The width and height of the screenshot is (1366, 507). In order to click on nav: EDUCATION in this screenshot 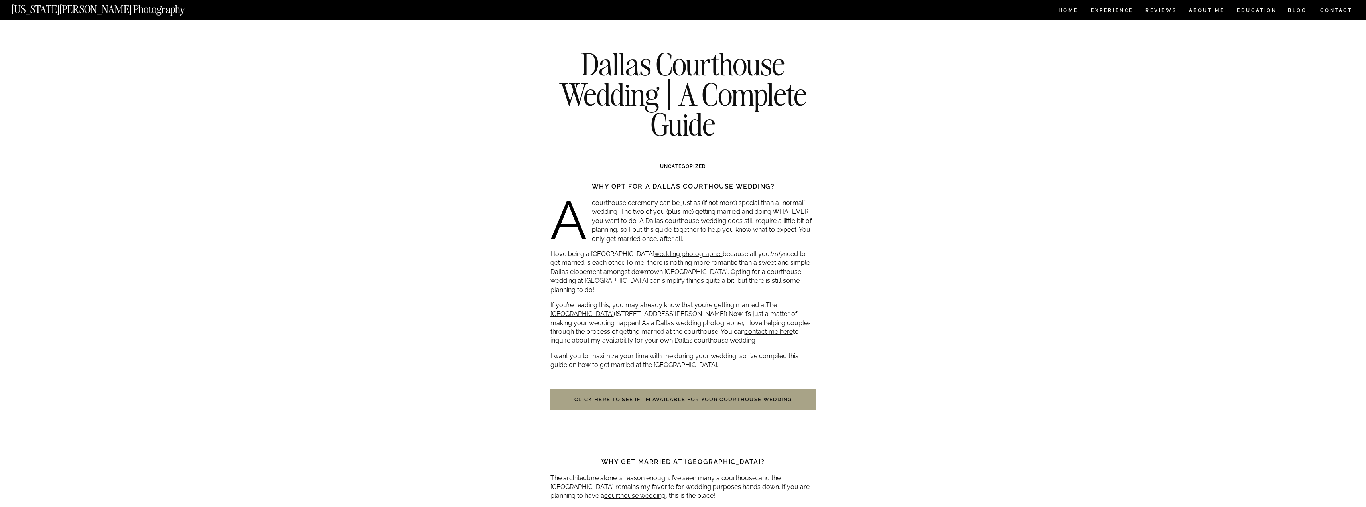, I will do `click(1256, 11)`.